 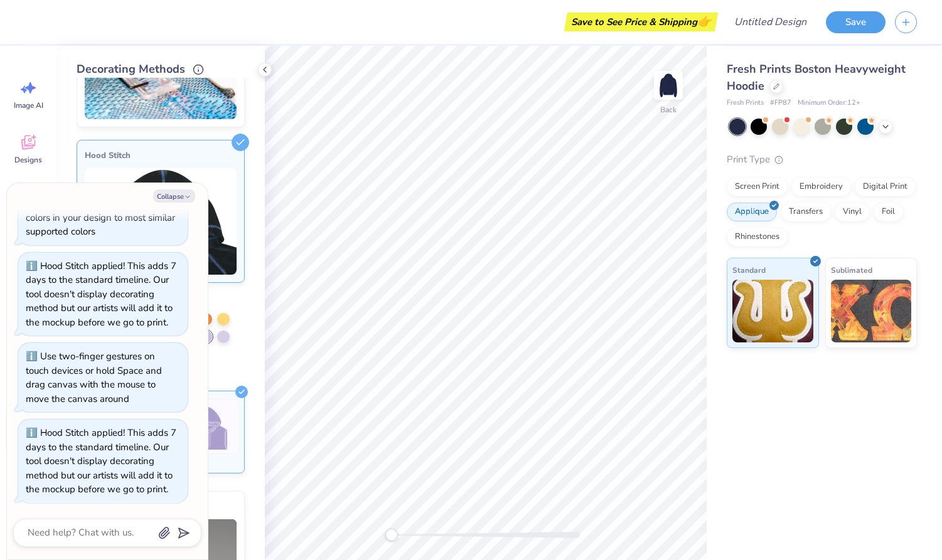 I want to click on span: Minimum Order: 12 +, so click(x=829, y=103).